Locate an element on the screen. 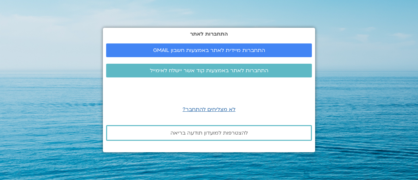  span: התחברות מיידית לאתר באמצעות חשבון GMAIL is located at coordinates (209, 50).